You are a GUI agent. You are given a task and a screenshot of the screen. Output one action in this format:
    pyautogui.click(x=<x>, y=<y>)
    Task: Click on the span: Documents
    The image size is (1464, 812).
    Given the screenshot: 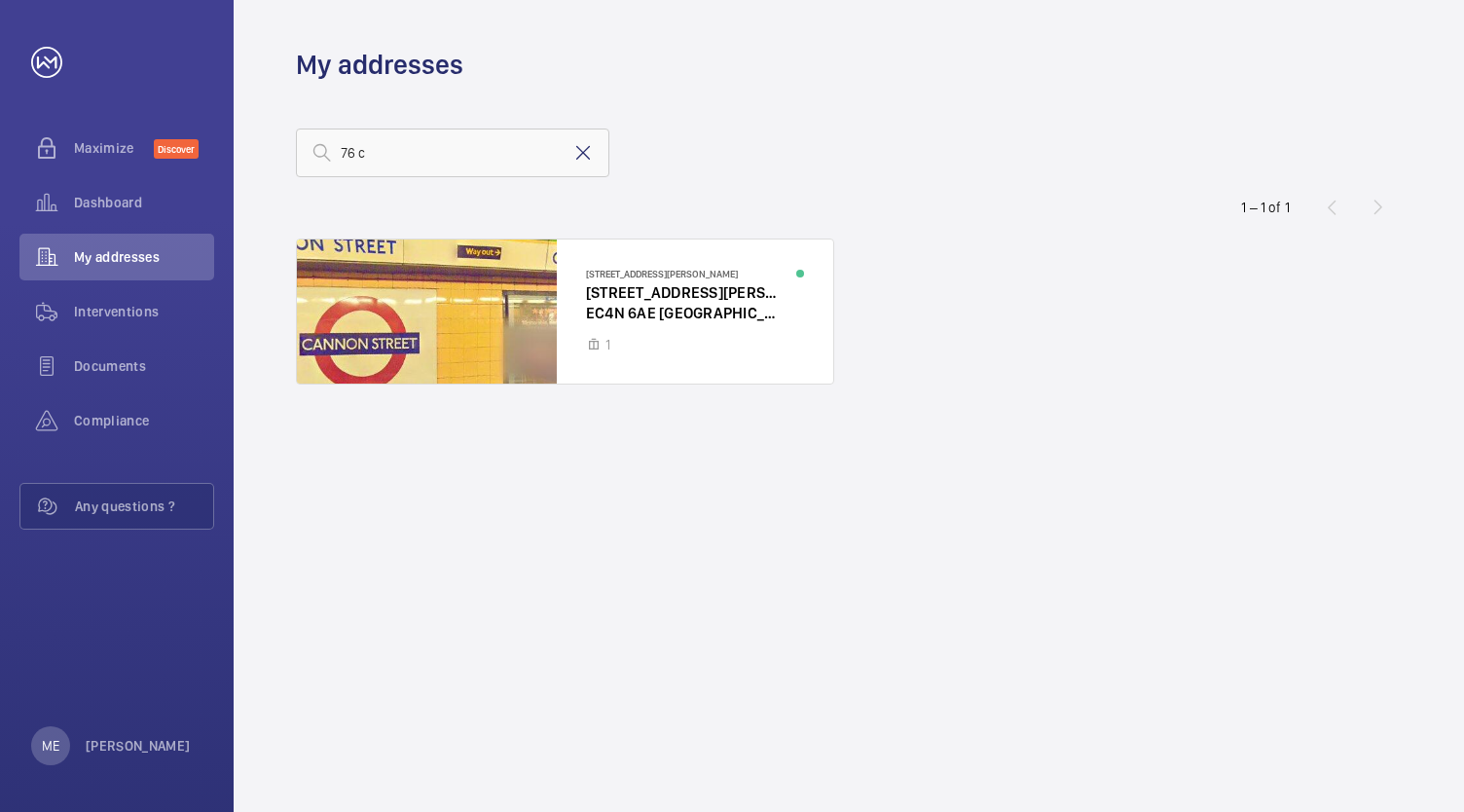 What is the action you would take?
    pyautogui.click(x=144, y=366)
    